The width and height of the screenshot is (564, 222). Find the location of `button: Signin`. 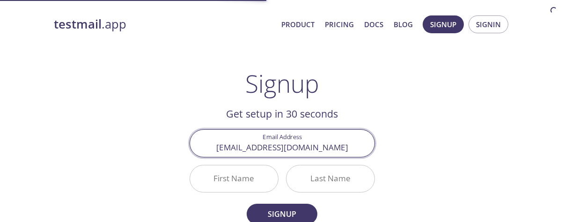

button: Signin is located at coordinates (488, 24).